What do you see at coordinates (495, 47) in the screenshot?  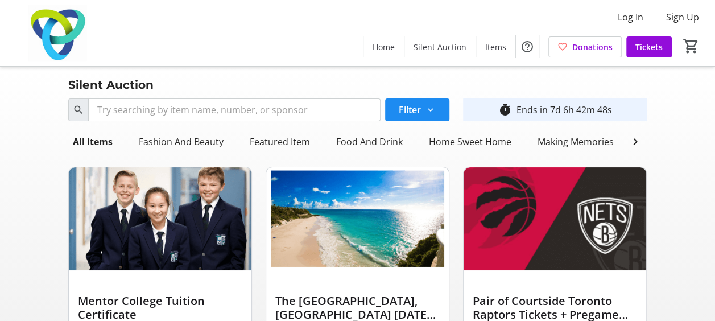 I see `span: Items` at bounding box center [495, 47].